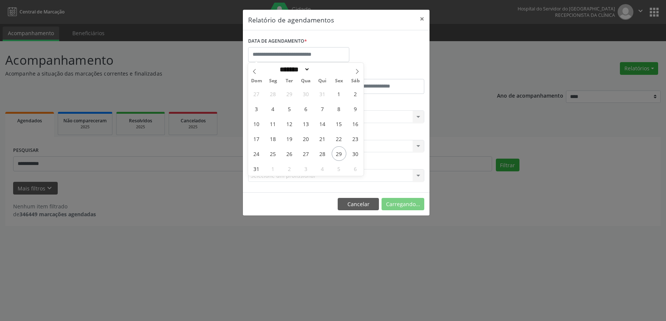 The height and width of the screenshot is (321, 666). What do you see at coordinates (403, 205) in the screenshot?
I see `button: Carregando...` at bounding box center [403, 205].